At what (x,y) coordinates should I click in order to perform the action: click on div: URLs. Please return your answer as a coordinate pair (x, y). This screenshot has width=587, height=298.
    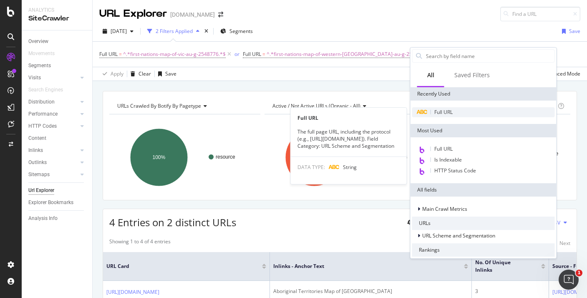
    Looking at the image, I should click on (483, 223).